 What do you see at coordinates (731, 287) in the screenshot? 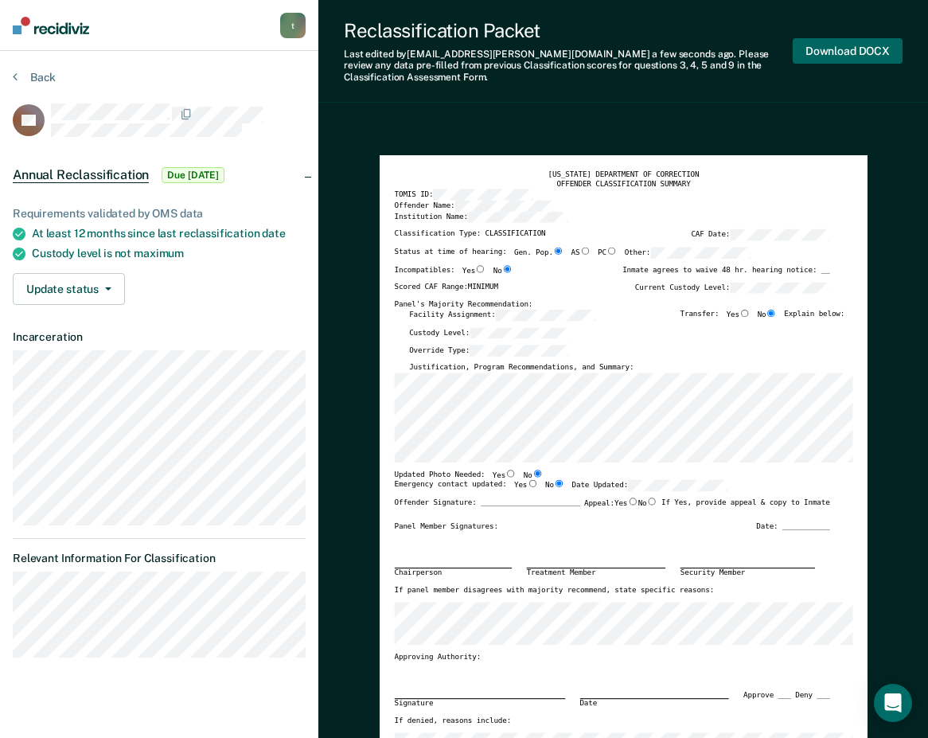
I see `label: Current Custody Level:` at bounding box center [731, 287].